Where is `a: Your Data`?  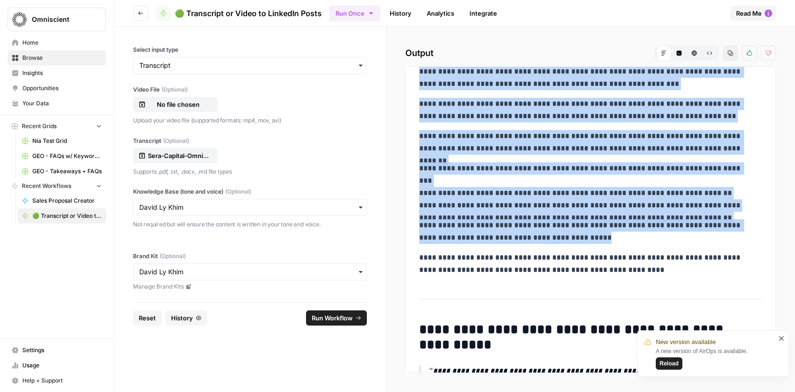 a: Your Data is located at coordinates (57, 104).